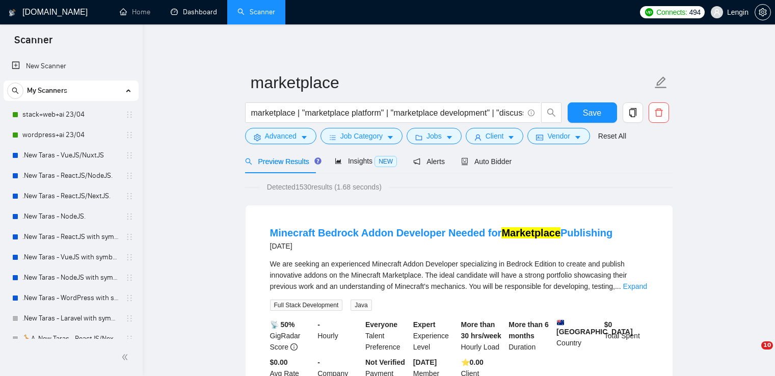  What do you see at coordinates (338, 161) in the screenshot?
I see `span: area-chart` at bounding box center [338, 161].